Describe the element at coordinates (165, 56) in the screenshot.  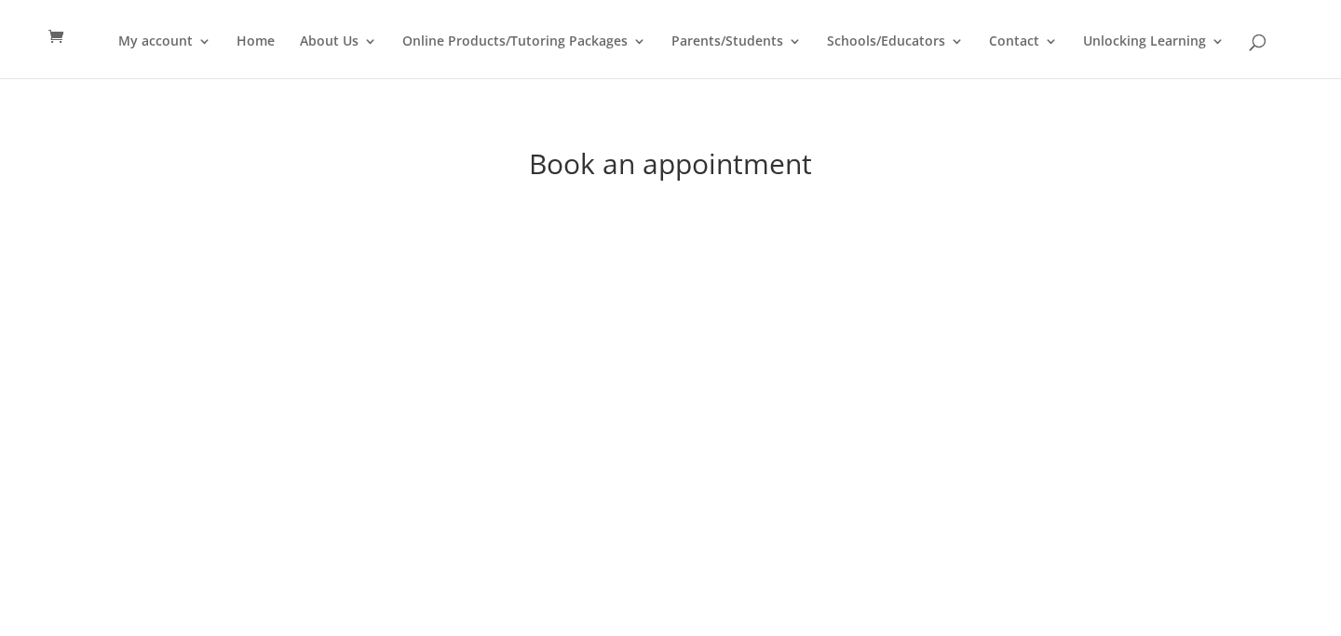
I see `a: My account` at that location.